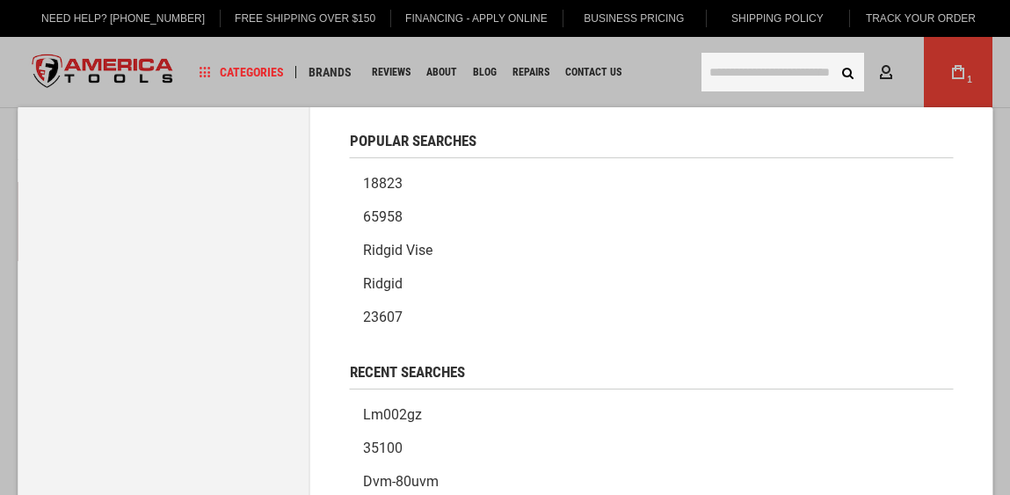 The image size is (1010, 495). What do you see at coordinates (651, 415) in the screenshot?
I see `a: lm002gz` at bounding box center [651, 415].